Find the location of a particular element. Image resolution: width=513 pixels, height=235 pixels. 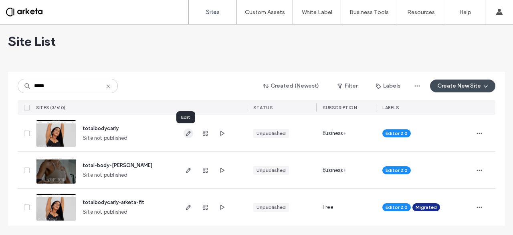

span: STATUS is located at coordinates (263, 107).